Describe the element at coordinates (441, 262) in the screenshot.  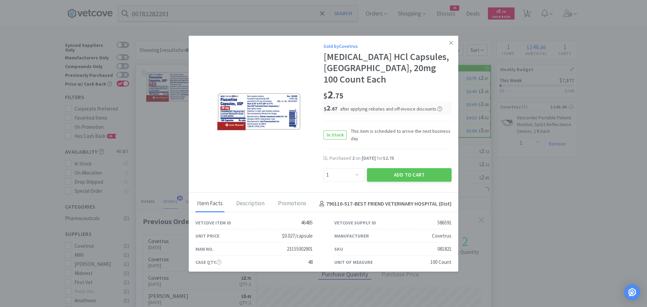
I see `div: 100 Count` at that location.